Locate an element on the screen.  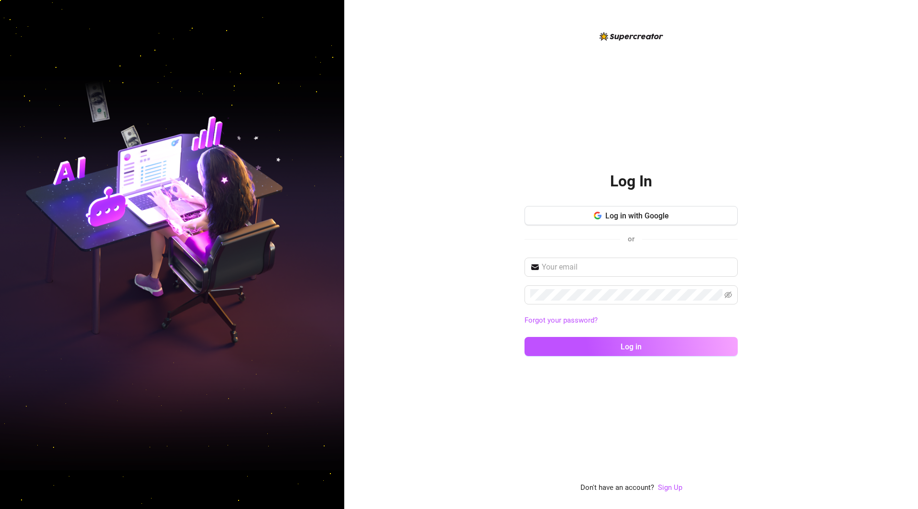
a: Sign Up is located at coordinates (670, 488).